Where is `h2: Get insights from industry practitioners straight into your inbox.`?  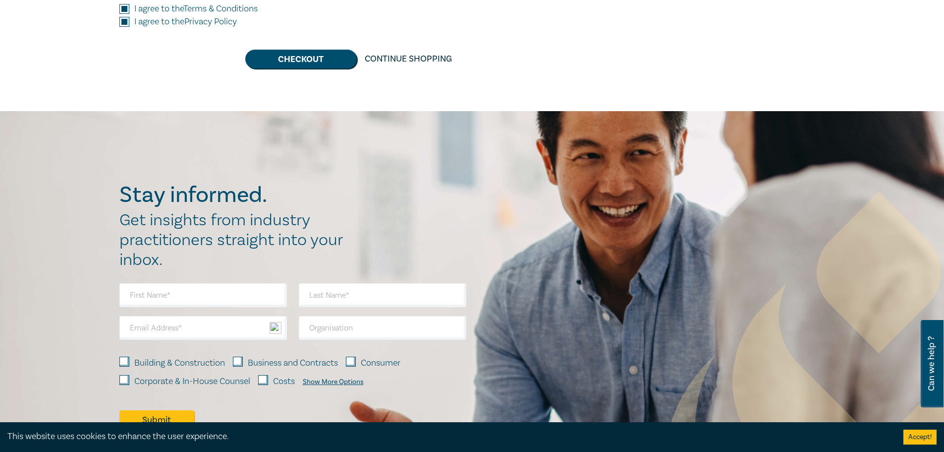
h2: Get insights from industry practitioners straight into your inbox. is located at coordinates (236, 240).